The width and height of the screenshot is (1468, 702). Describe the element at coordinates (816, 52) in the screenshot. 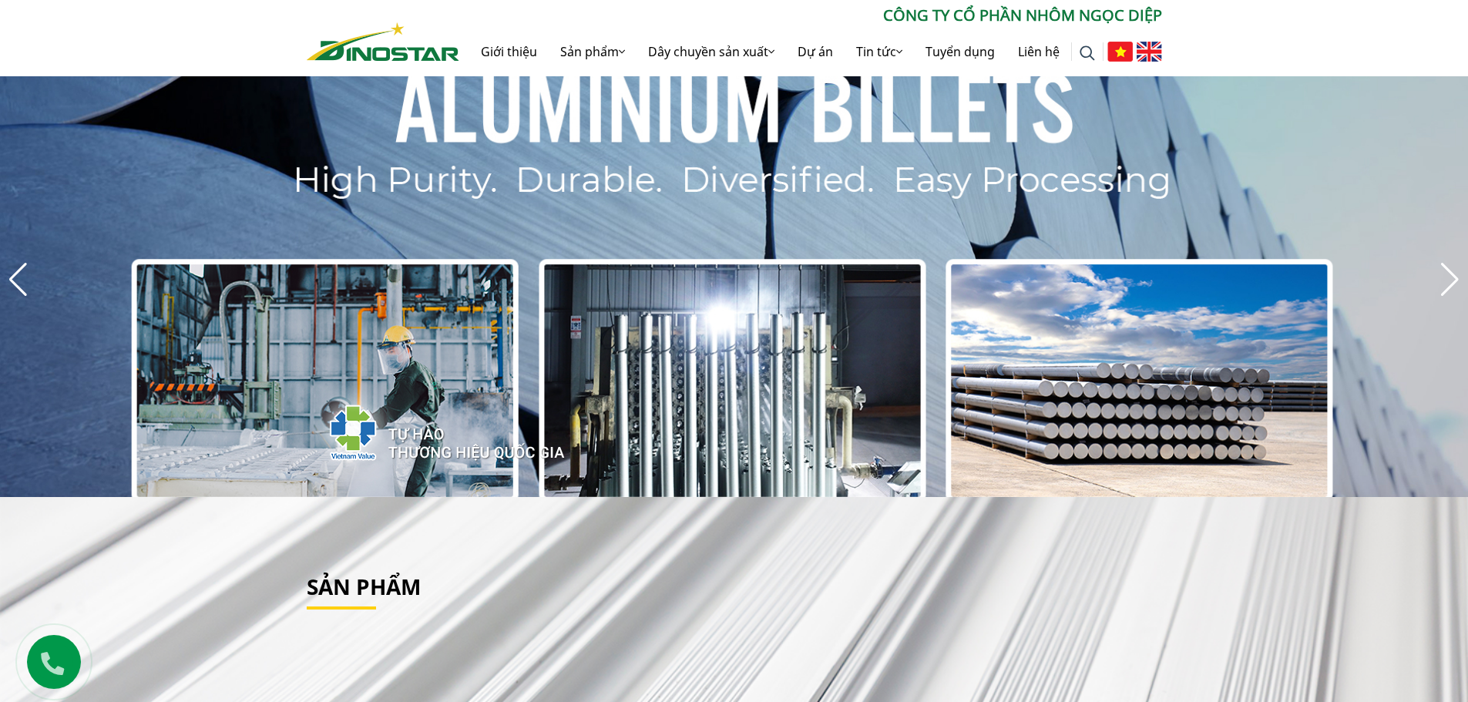

I see `a: Dự án` at that location.